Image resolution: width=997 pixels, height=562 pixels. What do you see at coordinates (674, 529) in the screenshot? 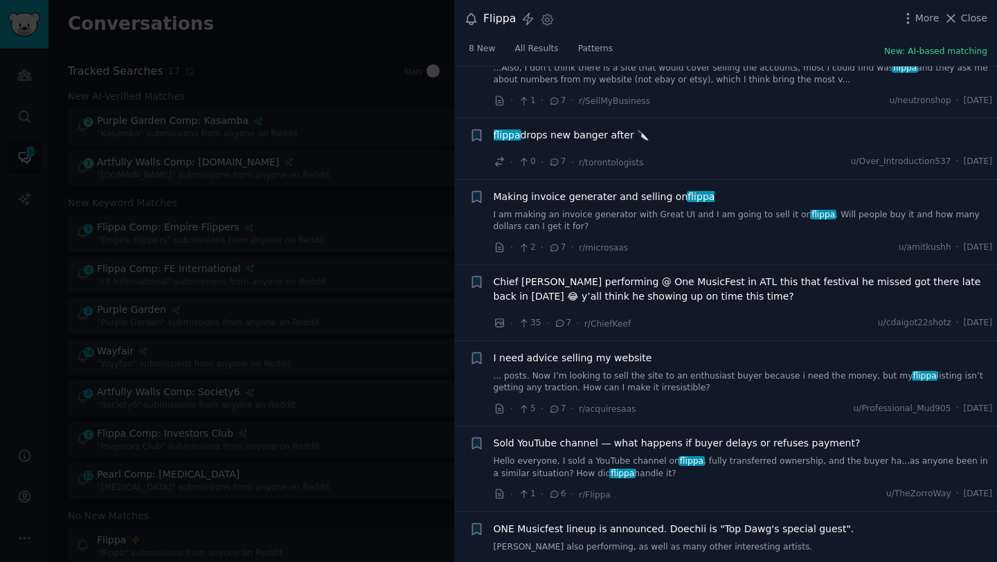
I see `a: ONE Musicfest lineup is announced. Doechii is "Top Dawg's special guest".` at bounding box center [674, 529].